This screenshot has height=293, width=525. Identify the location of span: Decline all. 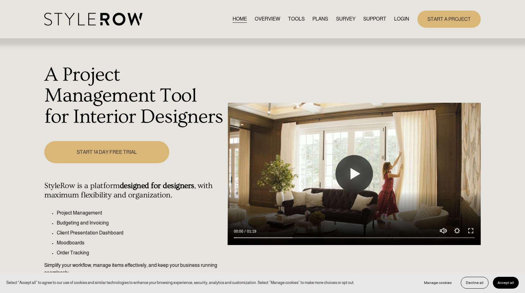
(475, 283).